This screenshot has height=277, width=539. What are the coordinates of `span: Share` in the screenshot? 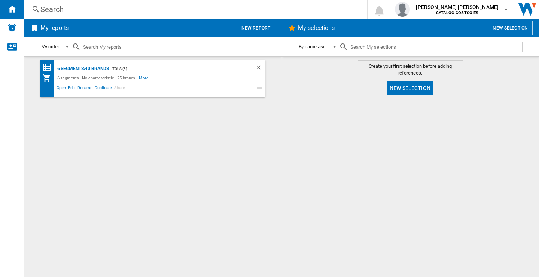 It's located at (119, 89).